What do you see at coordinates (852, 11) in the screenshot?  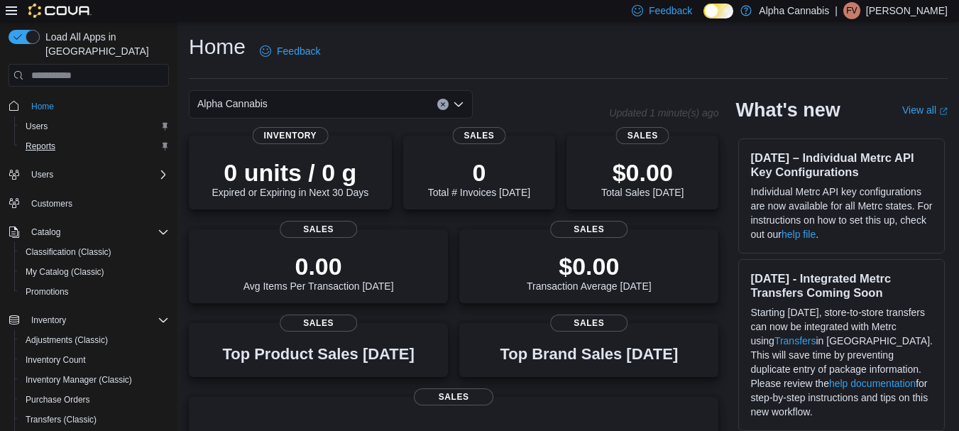 I see `div: Francis Villeneuve` at bounding box center [852, 11].